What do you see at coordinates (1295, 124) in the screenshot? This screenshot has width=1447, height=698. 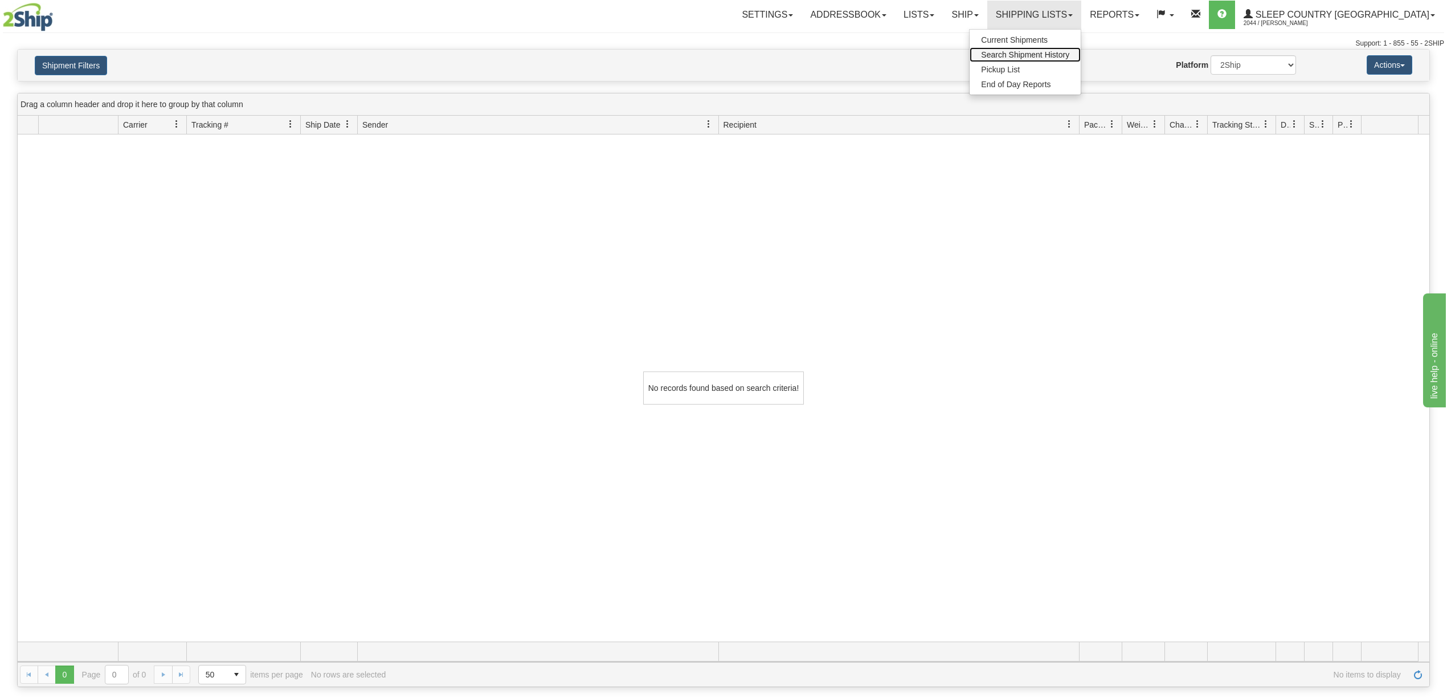 I see `a: Delivery Status filter column settings` at bounding box center [1295, 124].